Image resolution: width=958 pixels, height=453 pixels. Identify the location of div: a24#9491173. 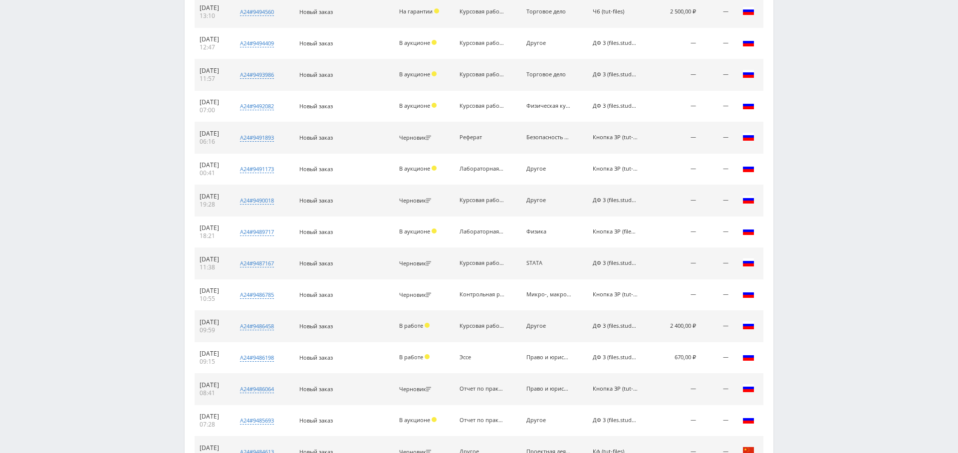
(257, 169).